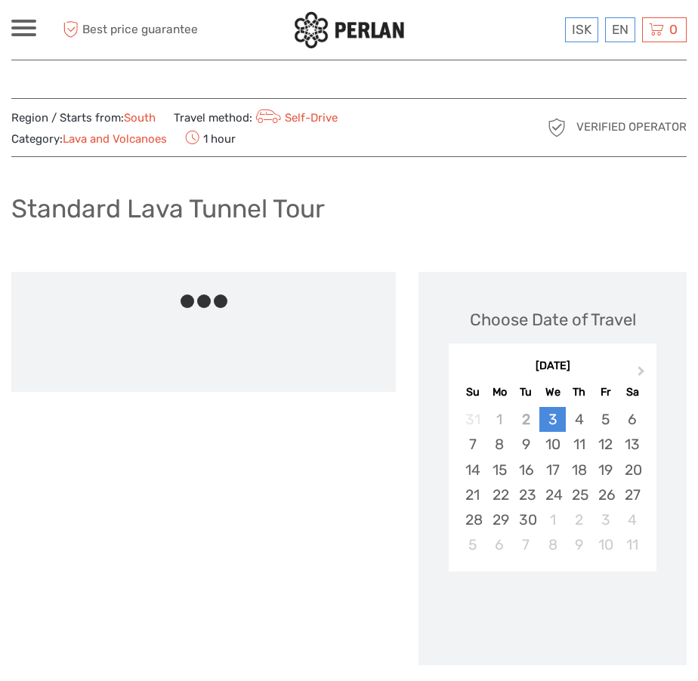 This screenshot has width=698, height=681. What do you see at coordinates (579, 444) in the screenshot?
I see `div: Choose Thursday, September 11th, 2025` at bounding box center [579, 444].